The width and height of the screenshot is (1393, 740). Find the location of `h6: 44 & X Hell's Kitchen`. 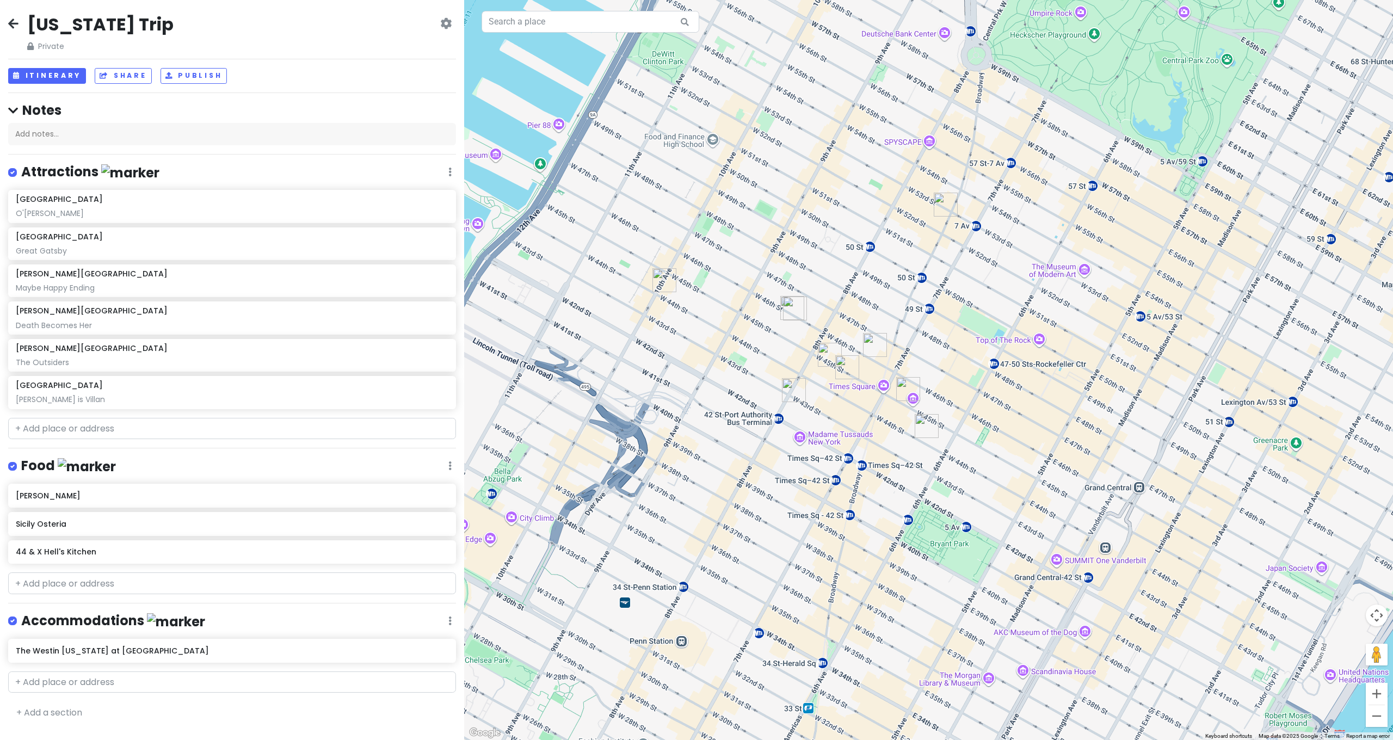

h6: 44 & X Hell's Kitchen is located at coordinates (232, 552).